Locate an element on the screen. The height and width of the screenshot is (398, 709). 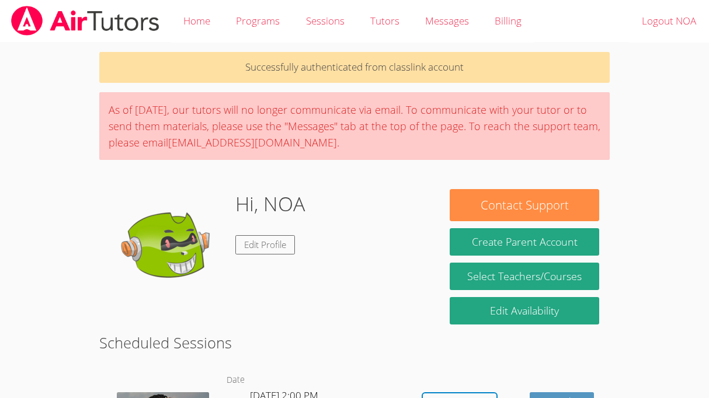
button: Create Parent Account is located at coordinates (524, 242).